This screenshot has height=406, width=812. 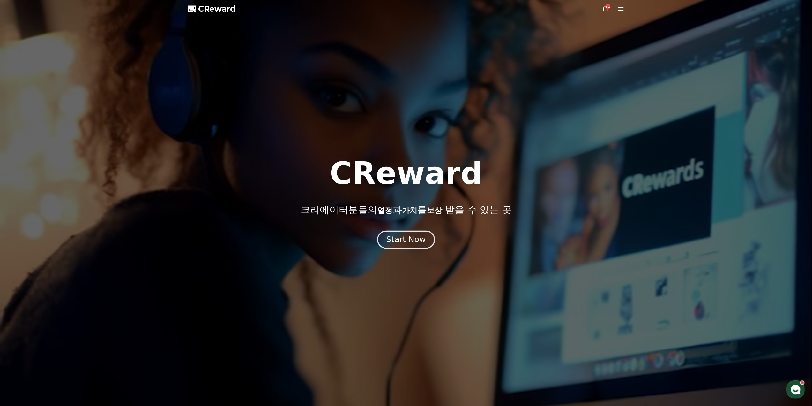 I want to click on p: 크리에이터분들의 과 를 받을 수 있는 곳, so click(x=406, y=210).